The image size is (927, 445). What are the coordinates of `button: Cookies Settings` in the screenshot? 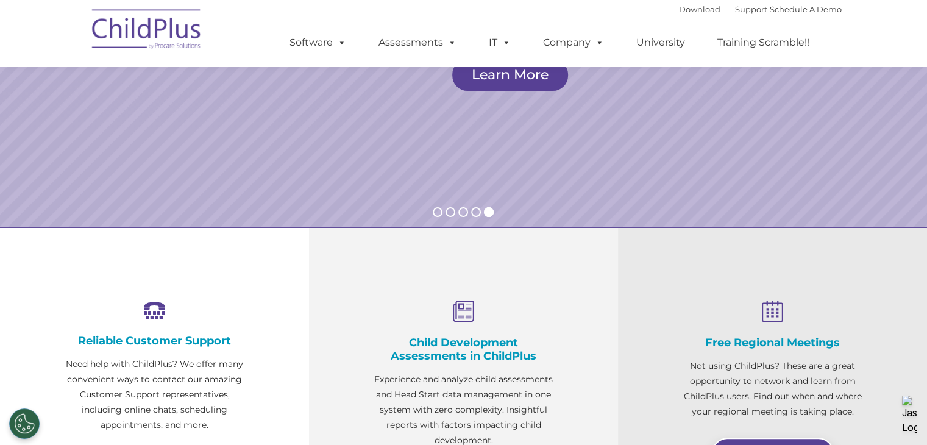 It's located at (24, 424).